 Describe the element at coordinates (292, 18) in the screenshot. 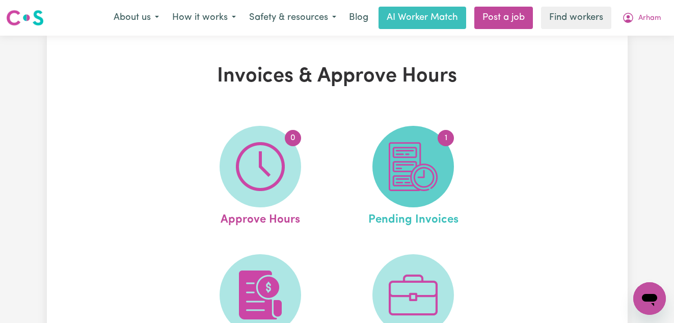

I see `button: Safety & resources` at that location.